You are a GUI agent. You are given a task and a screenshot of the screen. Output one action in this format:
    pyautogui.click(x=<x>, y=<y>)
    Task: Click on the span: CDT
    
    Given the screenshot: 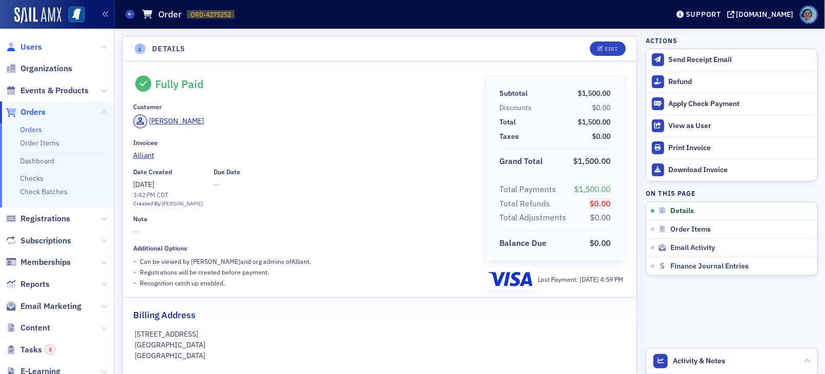 What is the action you would take?
    pyautogui.click(x=162, y=195)
    